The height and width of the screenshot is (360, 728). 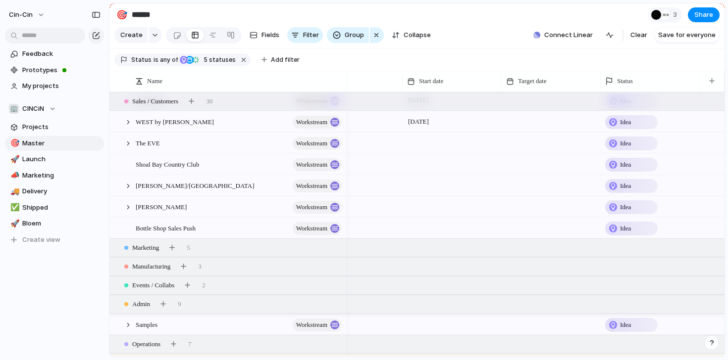 I want to click on button: Add filter, so click(x=280, y=60).